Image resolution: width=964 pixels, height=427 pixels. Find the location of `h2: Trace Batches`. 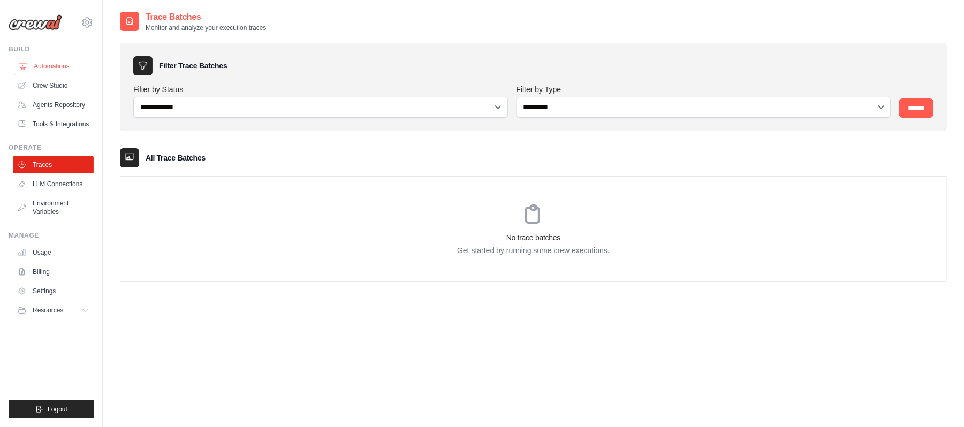

h2: Trace Batches is located at coordinates (206, 17).